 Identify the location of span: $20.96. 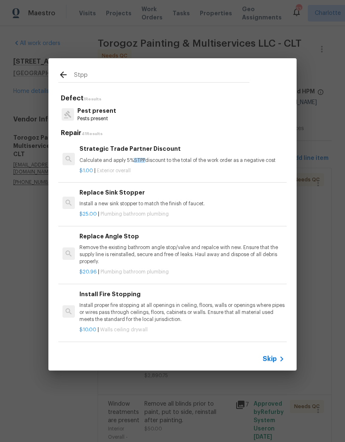
(88, 272).